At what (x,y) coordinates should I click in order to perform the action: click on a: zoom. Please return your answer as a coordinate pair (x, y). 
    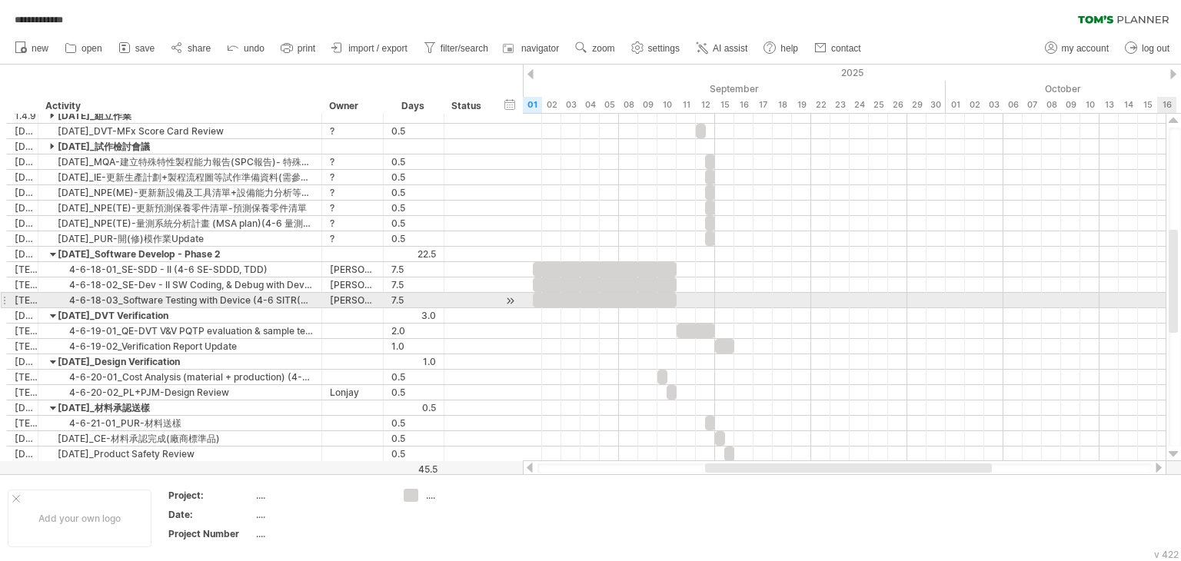
    Looking at the image, I should click on (595, 48).